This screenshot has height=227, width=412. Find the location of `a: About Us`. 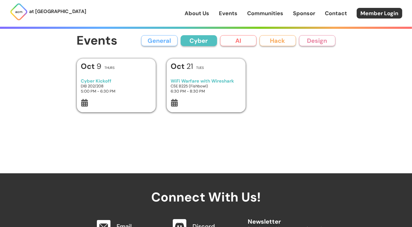

a: About Us is located at coordinates (197, 13).